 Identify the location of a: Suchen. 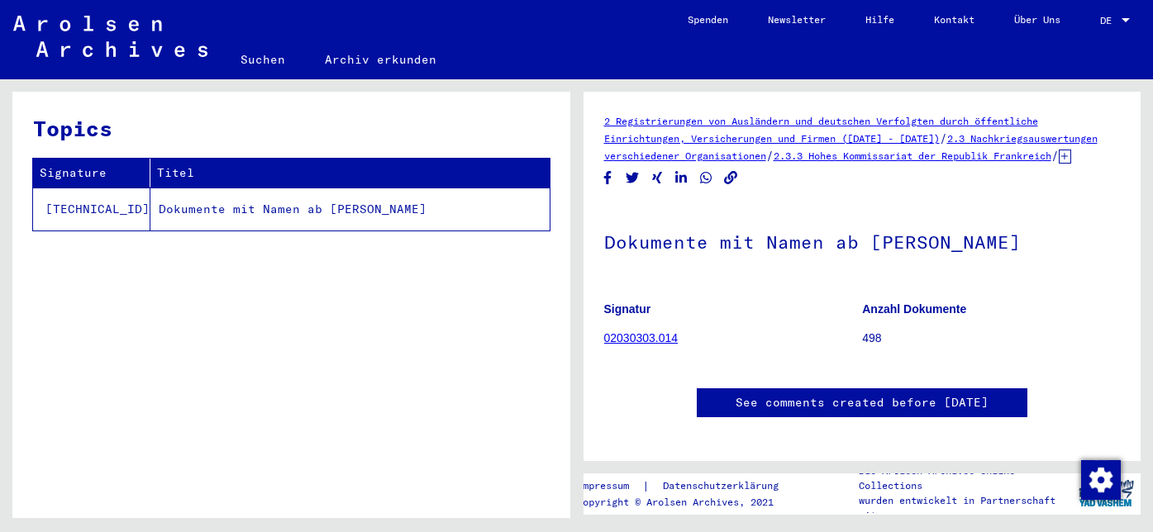
(263, 60).